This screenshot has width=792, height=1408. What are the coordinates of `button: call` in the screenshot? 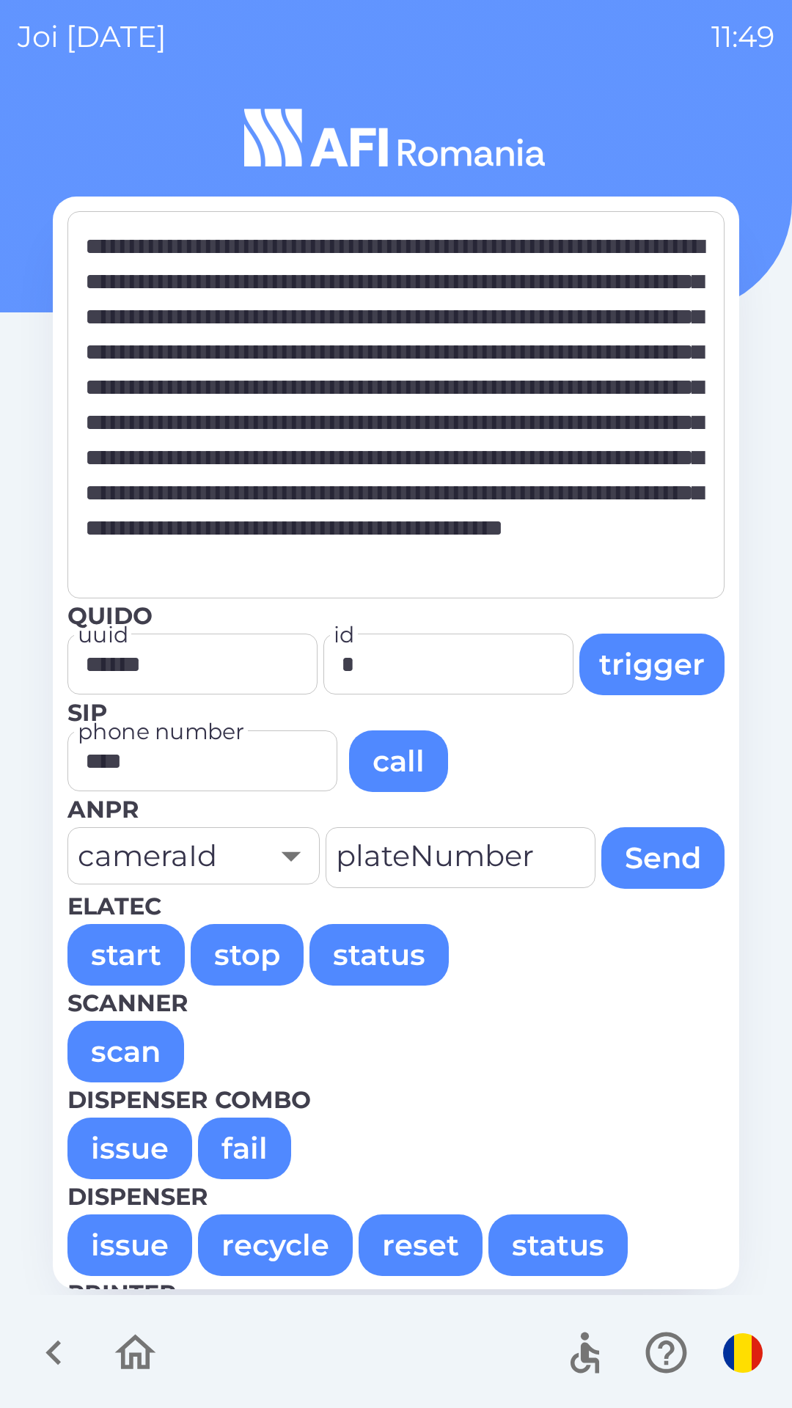 It's located at (398, 761).